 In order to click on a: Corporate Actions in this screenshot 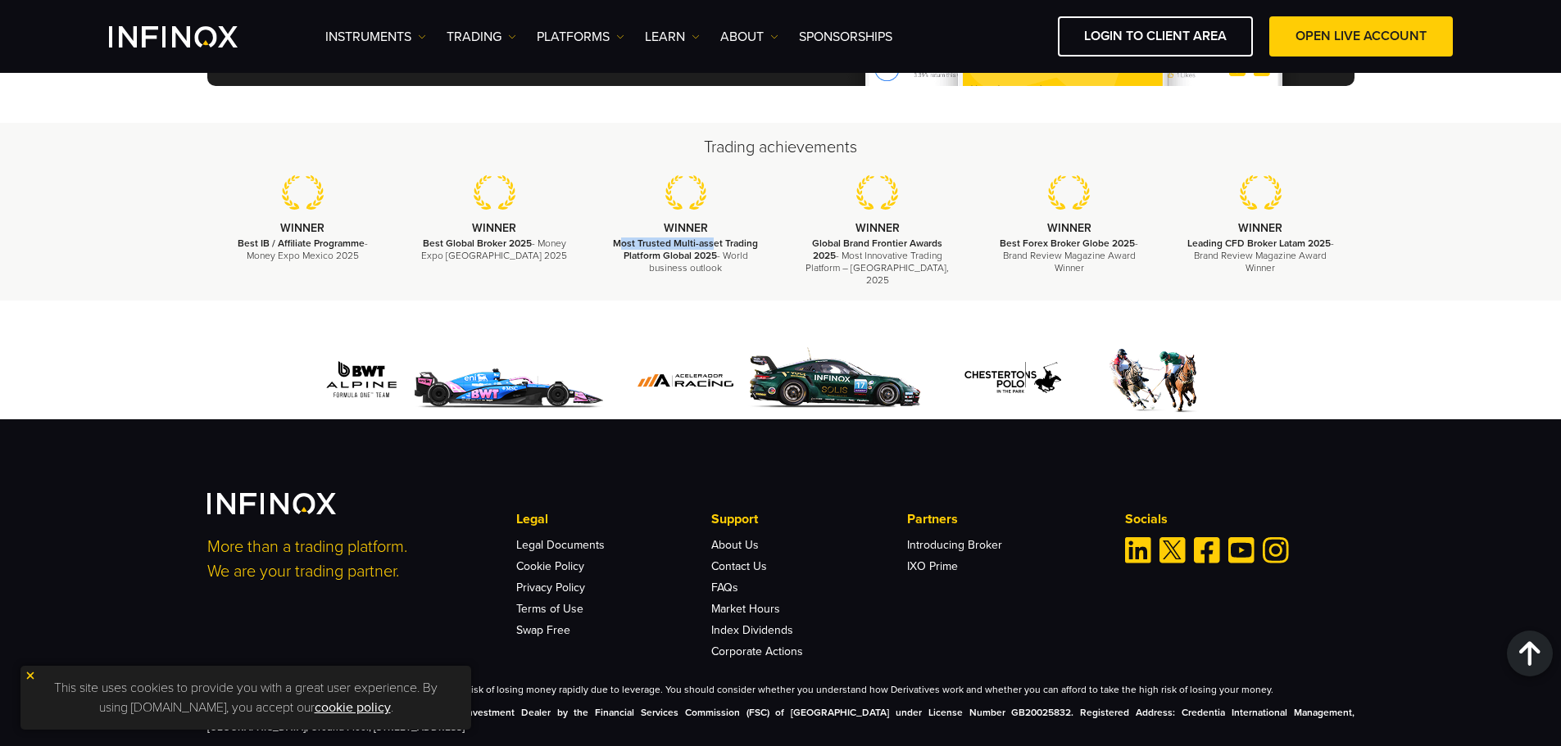, I will do `click(757, 651)`.